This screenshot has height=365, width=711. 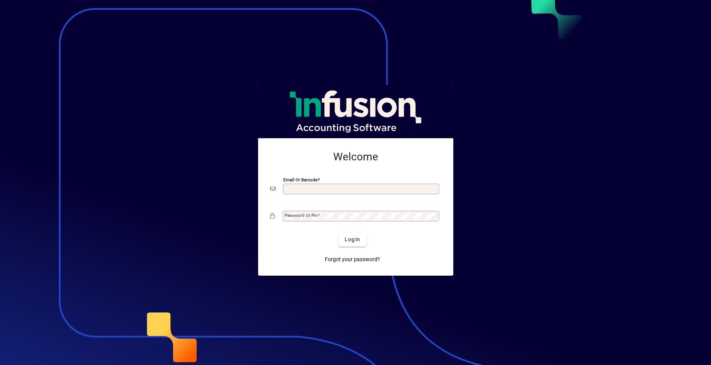 I want to click on mat-label: Email or Barcode, so click(x=300, y=179).